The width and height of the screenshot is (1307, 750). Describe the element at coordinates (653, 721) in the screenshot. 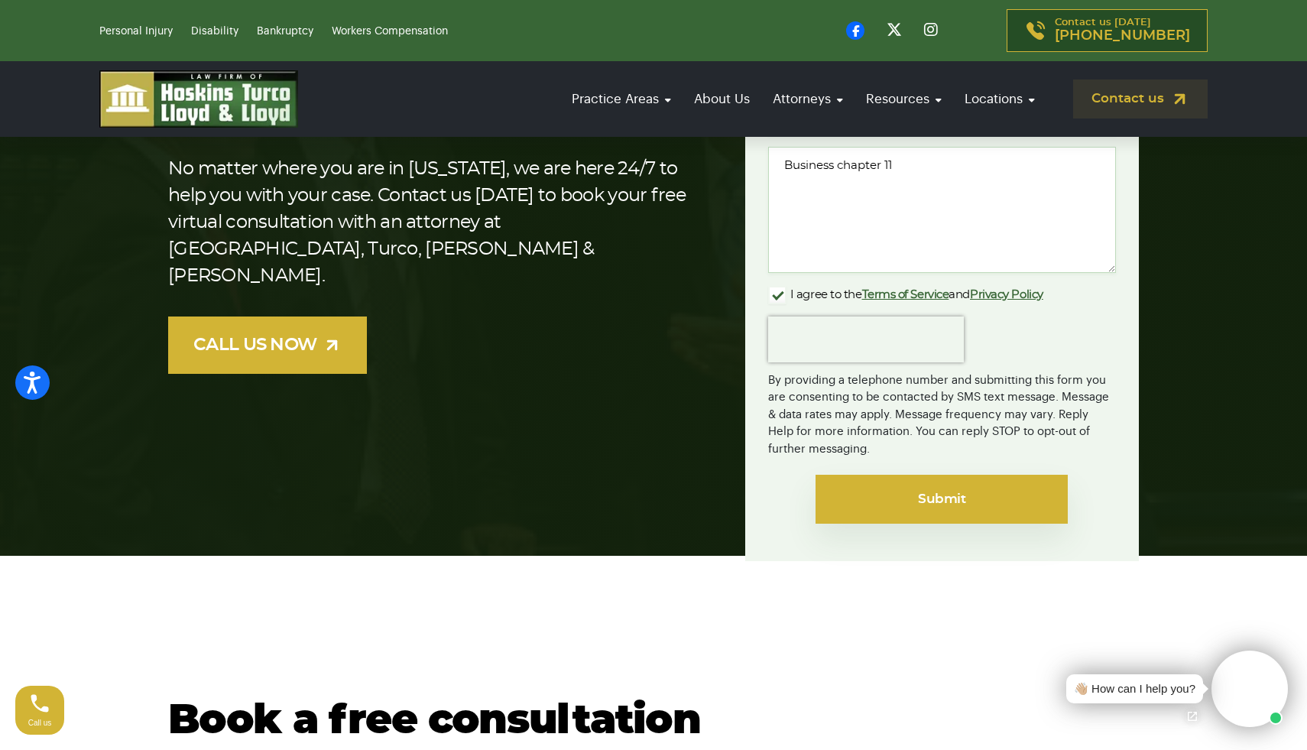

I see `h2: Book a free consultation` at that location.